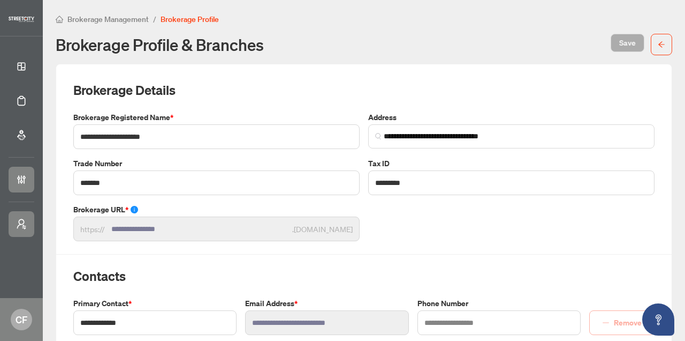 This screenshot has height=341, width=685. Describe the element at coordinates (379, 136) in the screenshot. I see `img: search_icon` at that location.